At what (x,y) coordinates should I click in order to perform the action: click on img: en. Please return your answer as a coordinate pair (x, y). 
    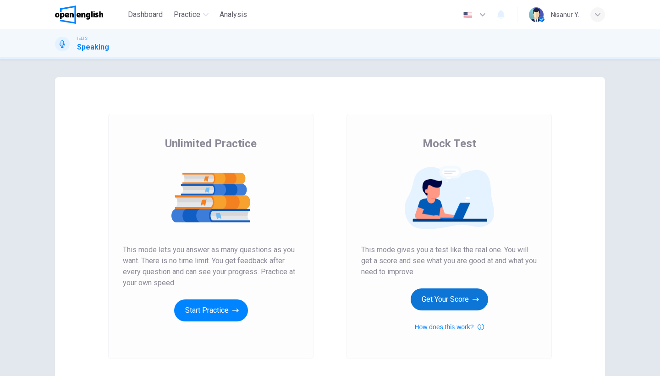
    Looking at the image, I should click on (467, 15).